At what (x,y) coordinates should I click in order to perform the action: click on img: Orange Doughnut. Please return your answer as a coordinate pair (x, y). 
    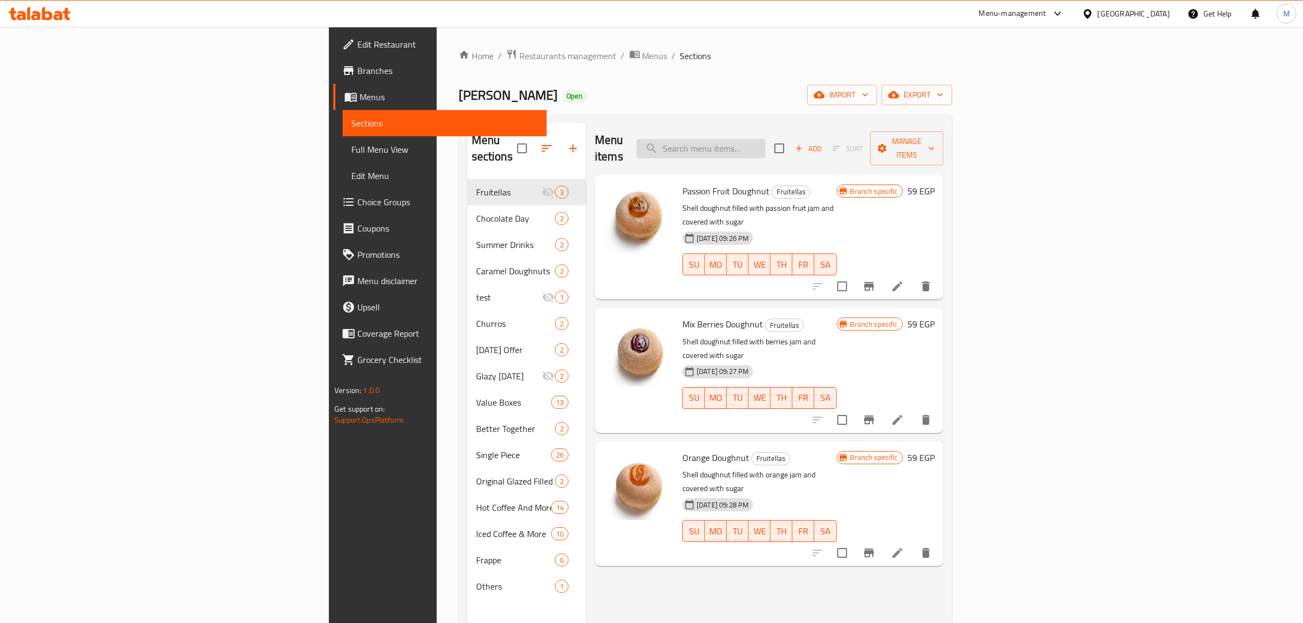
    Looking at the image, I should click on (639, 485).